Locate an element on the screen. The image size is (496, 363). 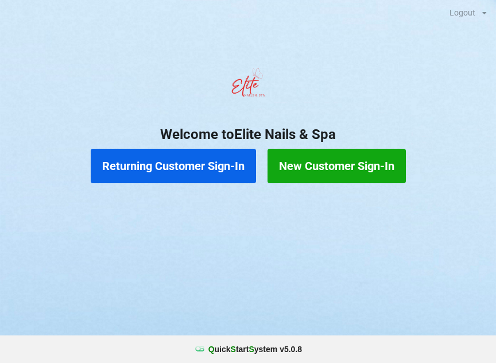
span: Q is located at coordinates (211, 349).